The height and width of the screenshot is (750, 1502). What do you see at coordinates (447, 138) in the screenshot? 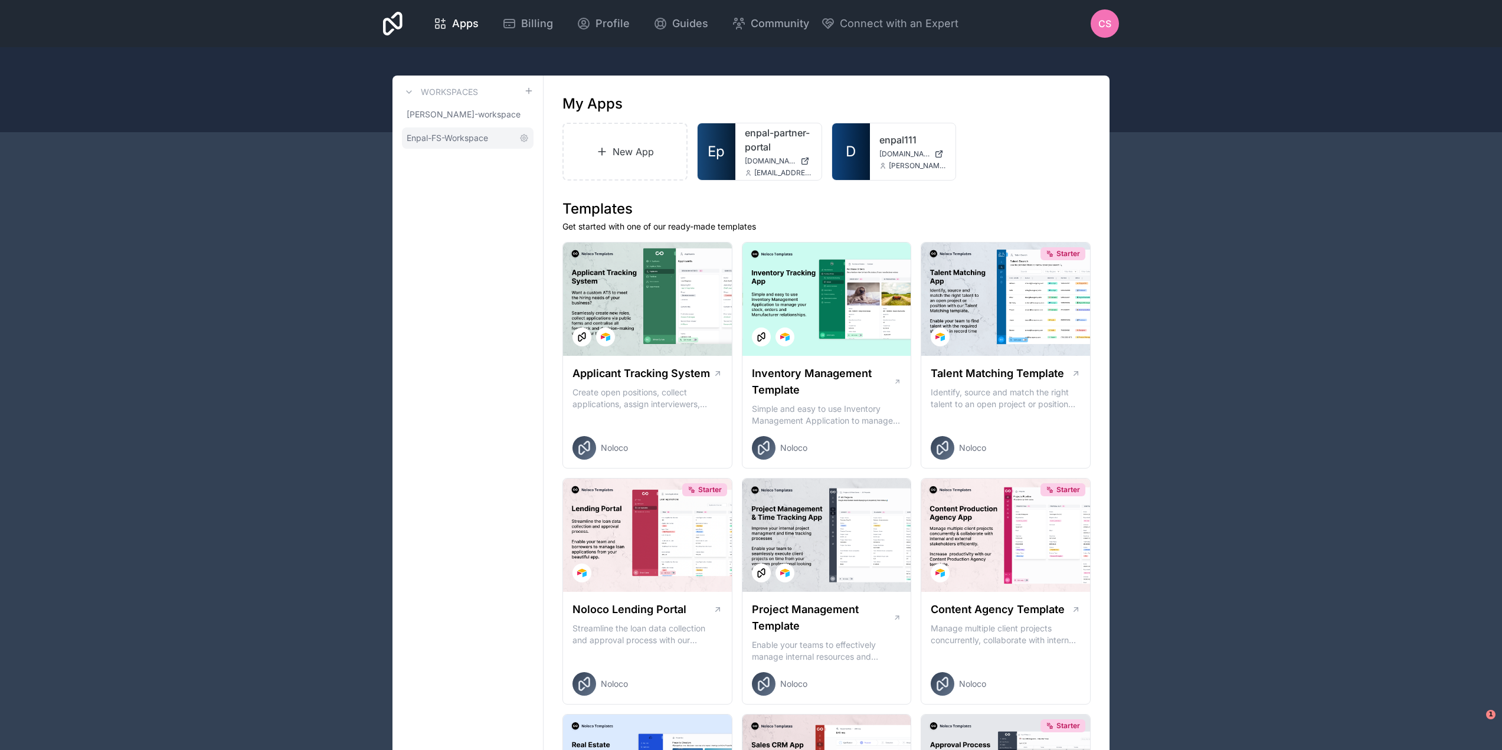
I see `span: Enpal-FS-Workspace` at bounding box center [447, 138].